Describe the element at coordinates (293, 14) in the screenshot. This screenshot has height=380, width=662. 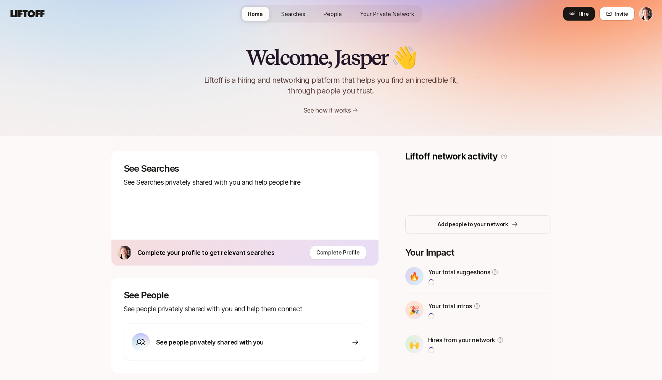
I see `a: Searches` at that location.